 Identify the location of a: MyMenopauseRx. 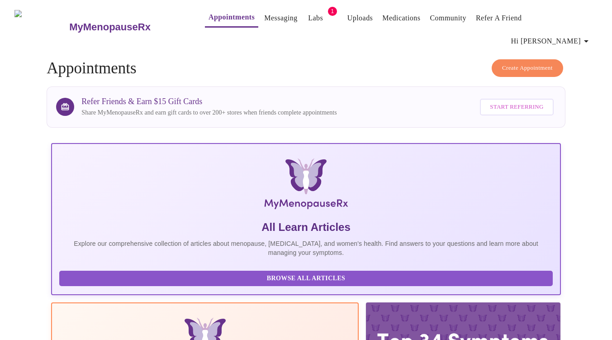
(128, 27).